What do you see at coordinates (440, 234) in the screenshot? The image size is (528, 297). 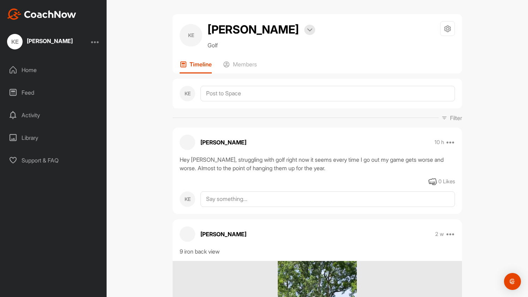 I see `p: 2 w` at bounding box center [440, 234].